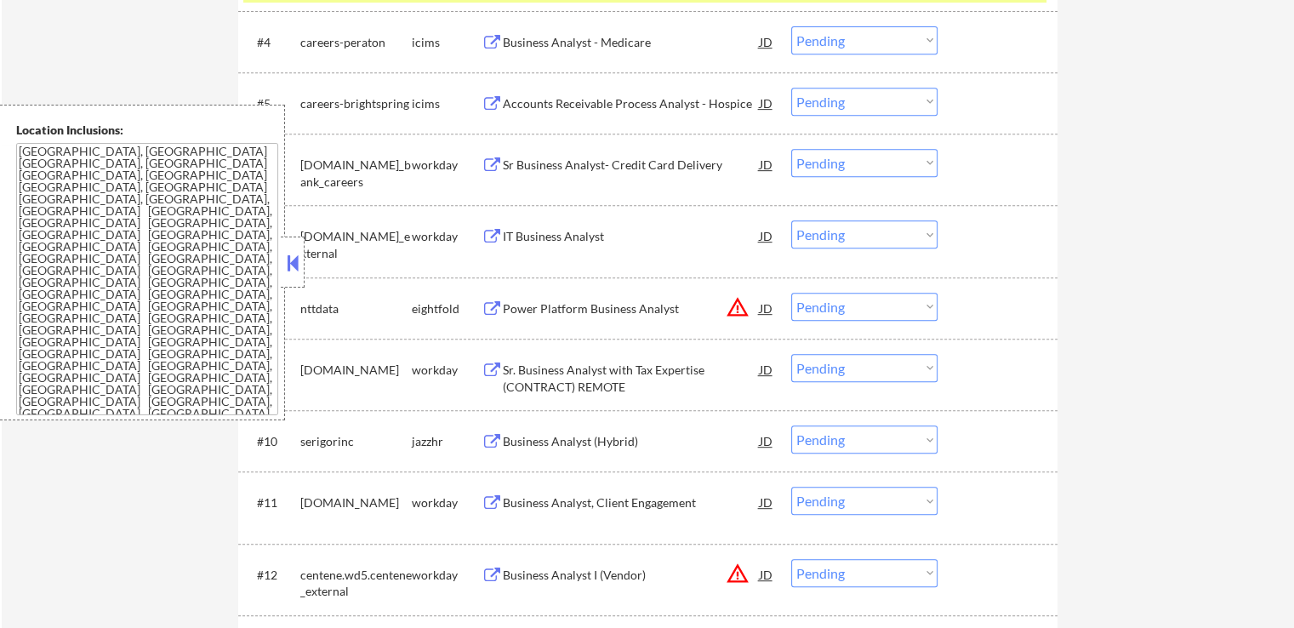  I want to click on div: serigorinc, so click(356, 441).